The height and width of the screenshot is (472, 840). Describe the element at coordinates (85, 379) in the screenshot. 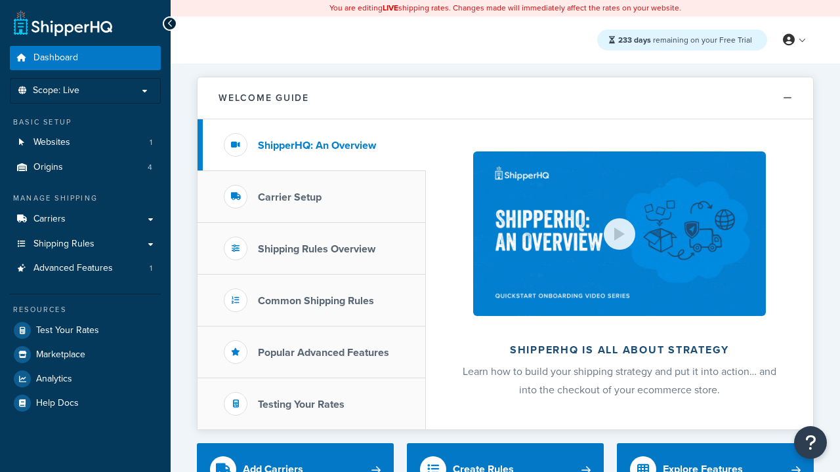

I see `li: Analytics` at that location.